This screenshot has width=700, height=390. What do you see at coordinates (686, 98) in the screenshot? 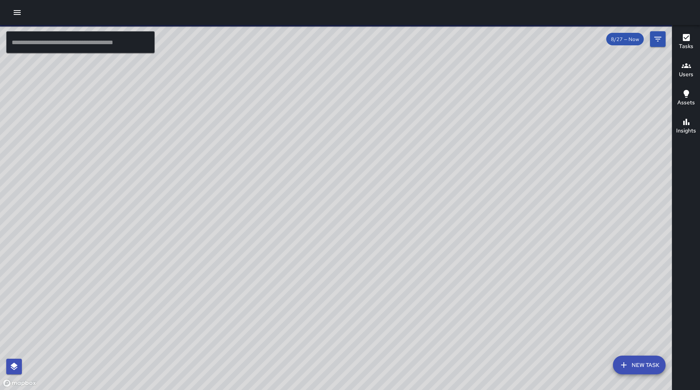
I see `button: Assets` at bounding box center [686, 98].